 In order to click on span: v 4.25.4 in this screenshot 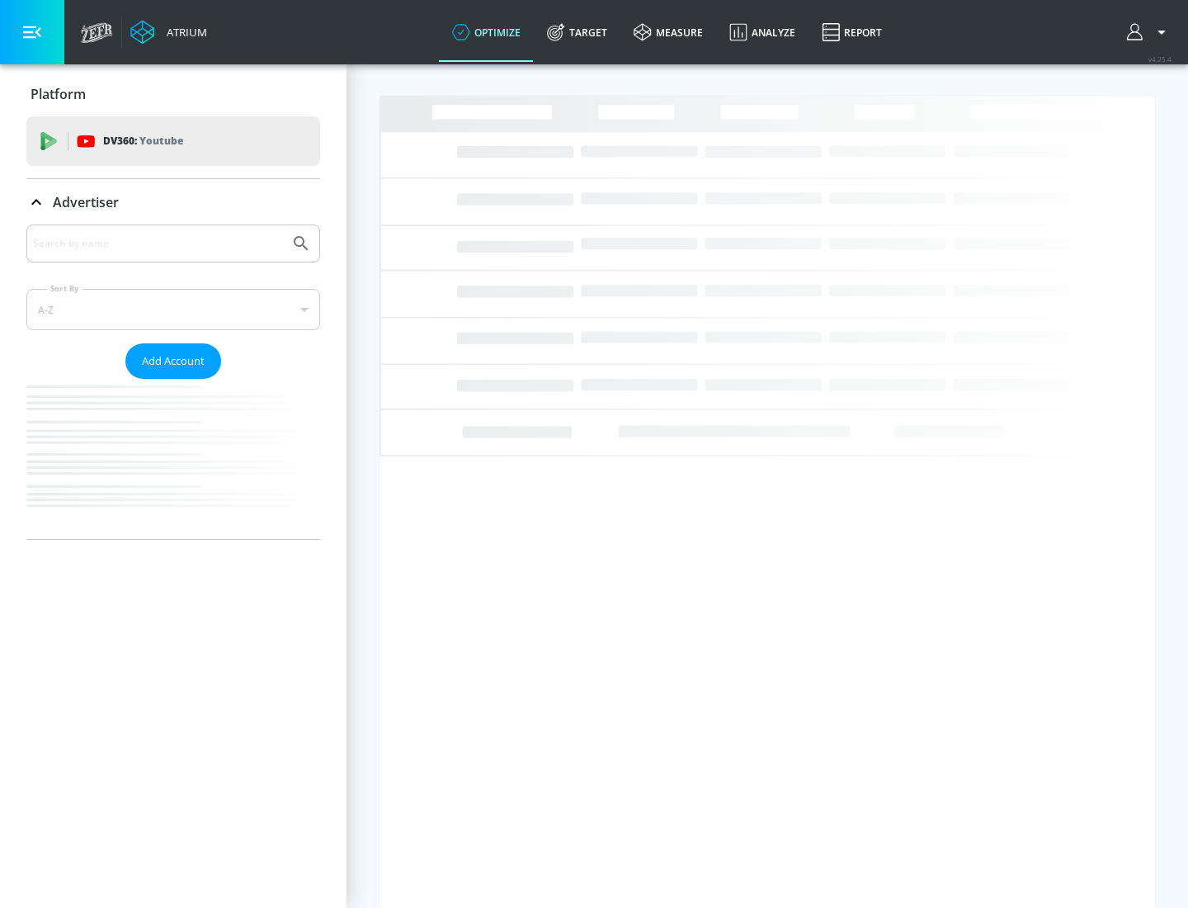, I will do `click(1160, 59)`.